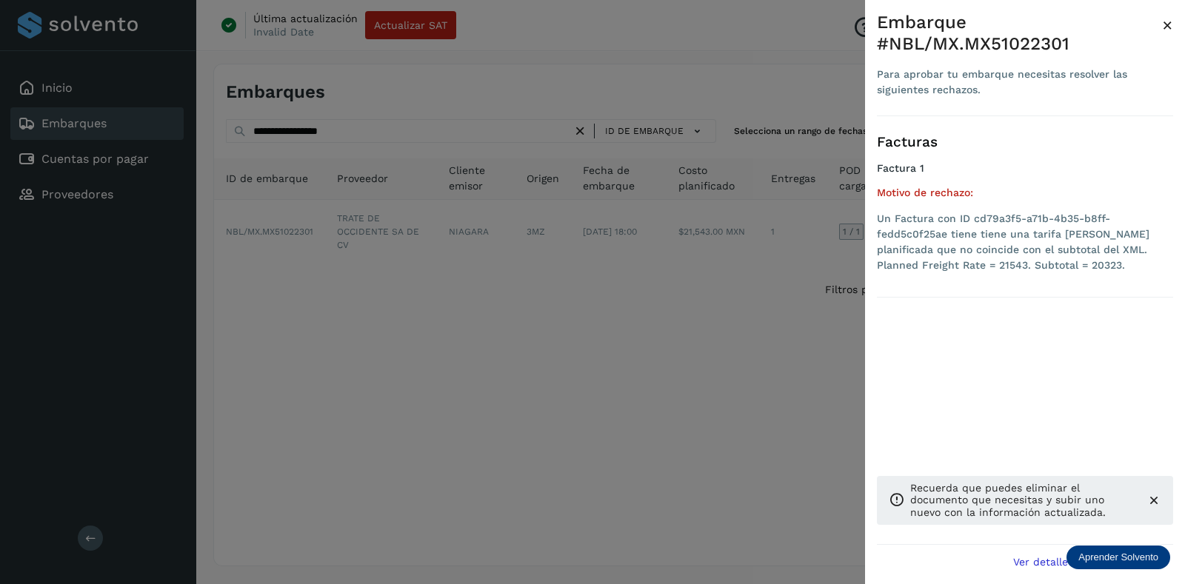 Image resolution: width=1185 pixels, height=584 pixels. What do you see at coordinates (1118, 558) in the screenshot?
I see `p: Aprender Solvento` at bounding box center [1118, 558].